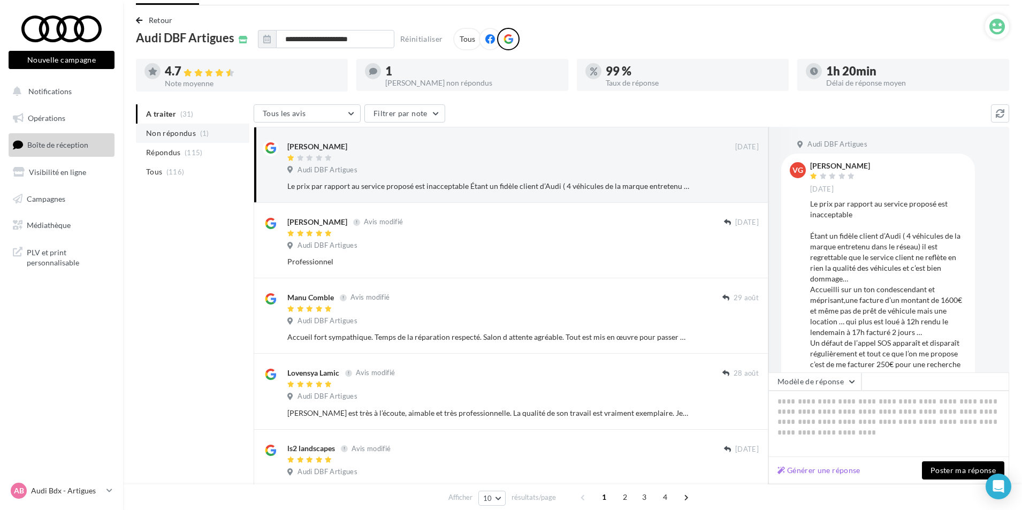 The image size is (1022, 510). Describe the element at coordinates (62, 256) in the screenshot. I see `a: PLV et print personnalisable` at that location.